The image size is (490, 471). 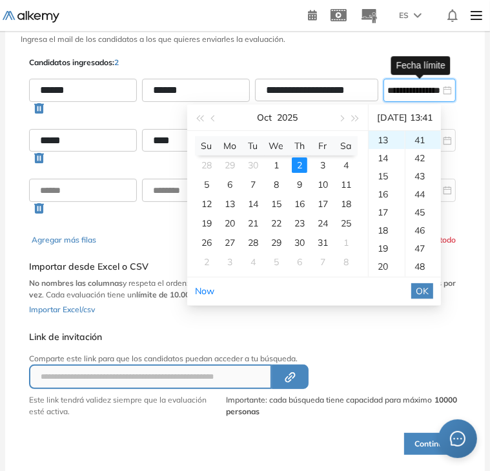 I want to click on button: Importar Excel/csv, so click(x=62, y=309).